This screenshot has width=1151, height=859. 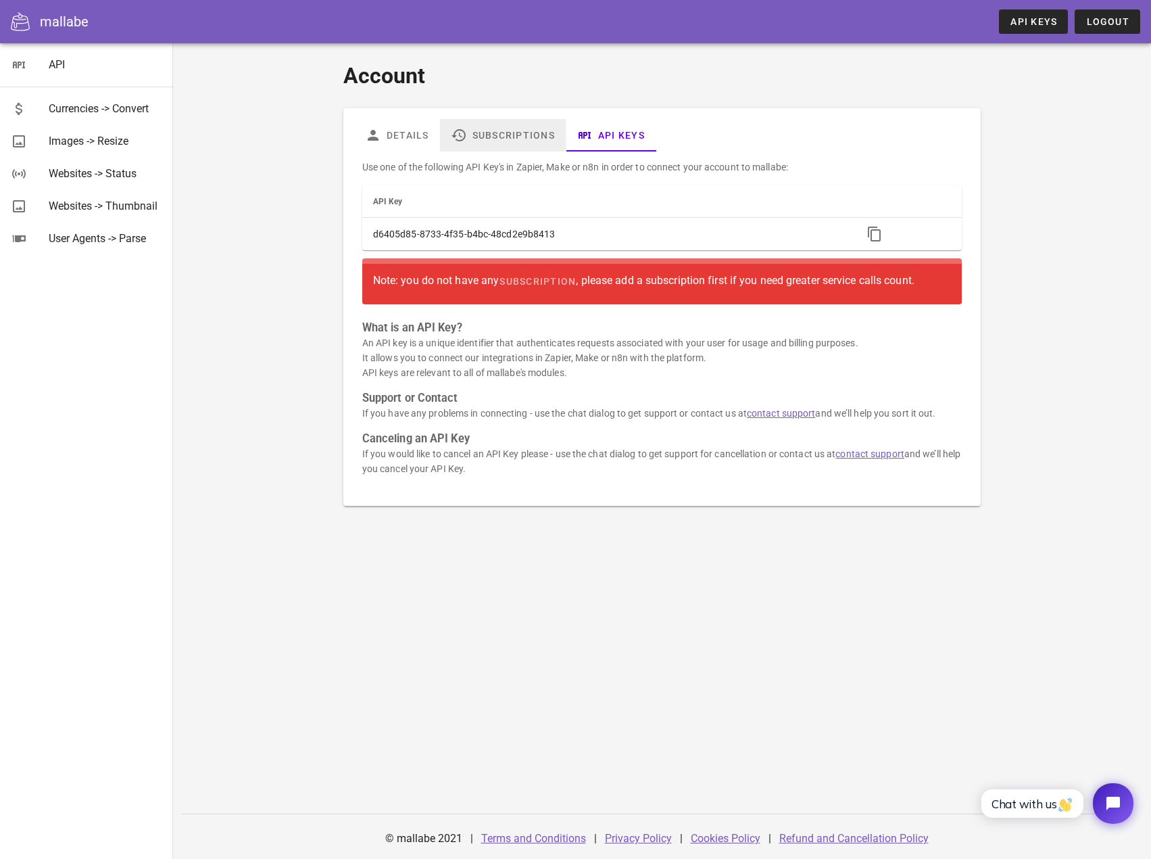 What do you see at coordinates (105, 141) in the screenshot?
I see `div: Images -> Resize` at bounding box center [105, 141].